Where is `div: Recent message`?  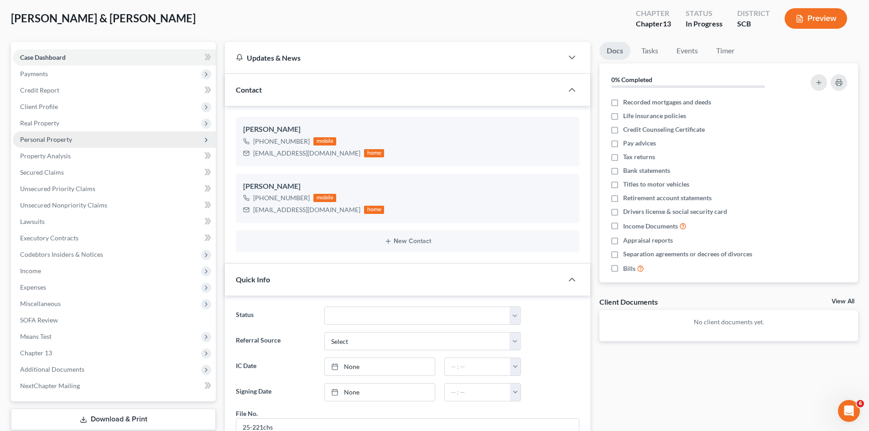 div: Recent message is located at coordinates (91, 120).